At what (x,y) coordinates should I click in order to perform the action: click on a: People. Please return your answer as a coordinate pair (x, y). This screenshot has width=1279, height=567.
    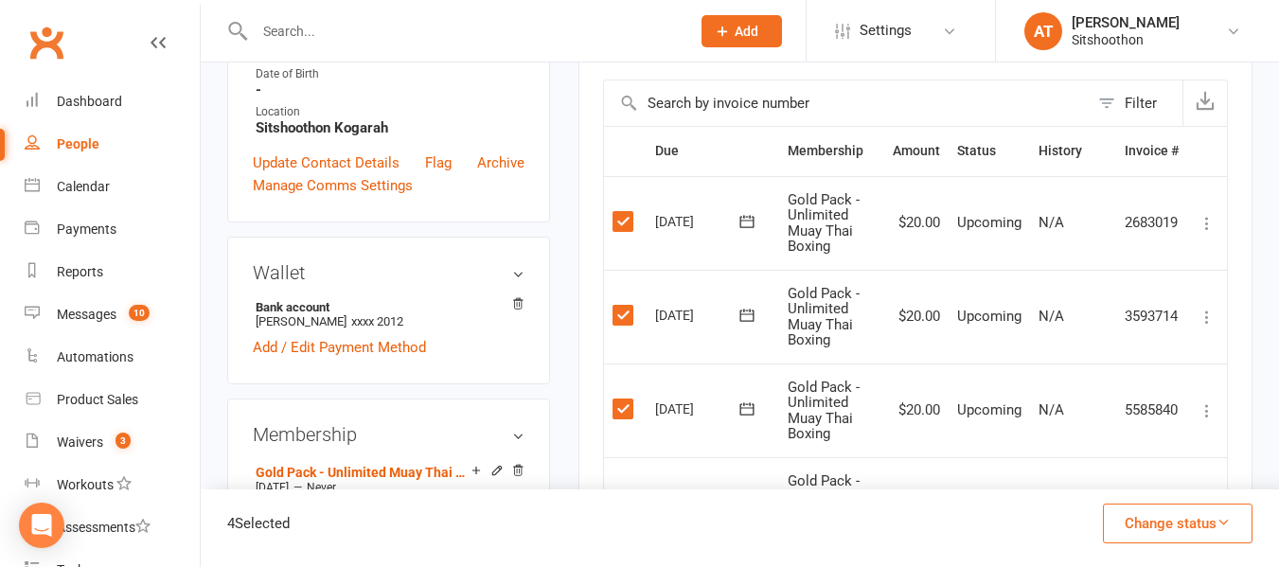
    Looking at the image, I should click on (112, 144).